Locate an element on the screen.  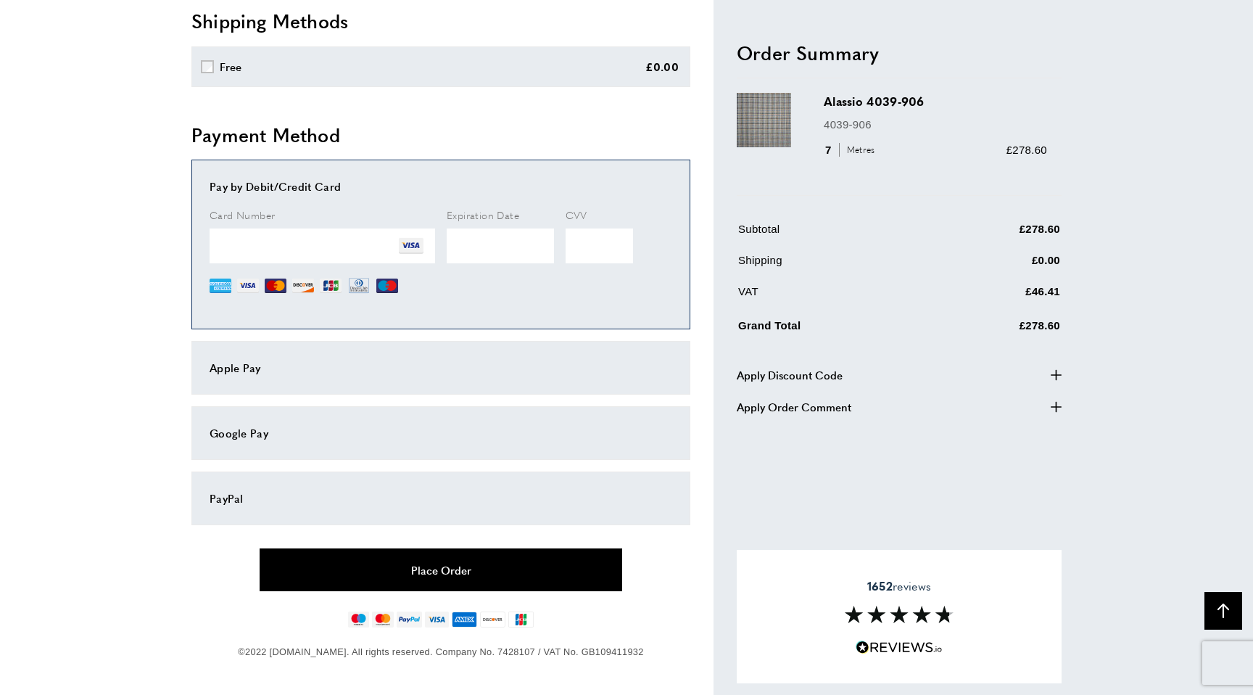
div: Free is located at coordinates (231, 67).